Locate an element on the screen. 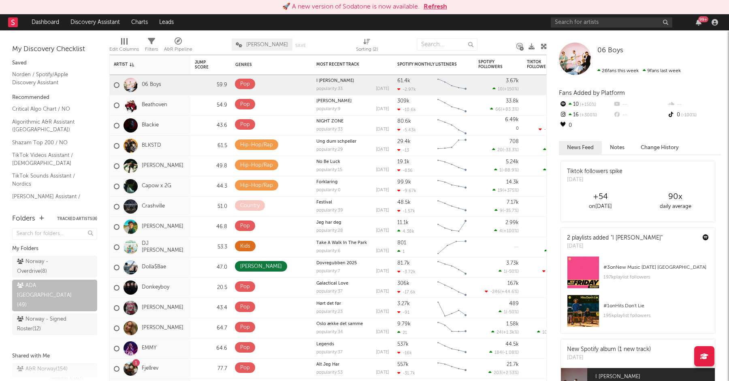  div: Country is located at coordinates (250, 206).